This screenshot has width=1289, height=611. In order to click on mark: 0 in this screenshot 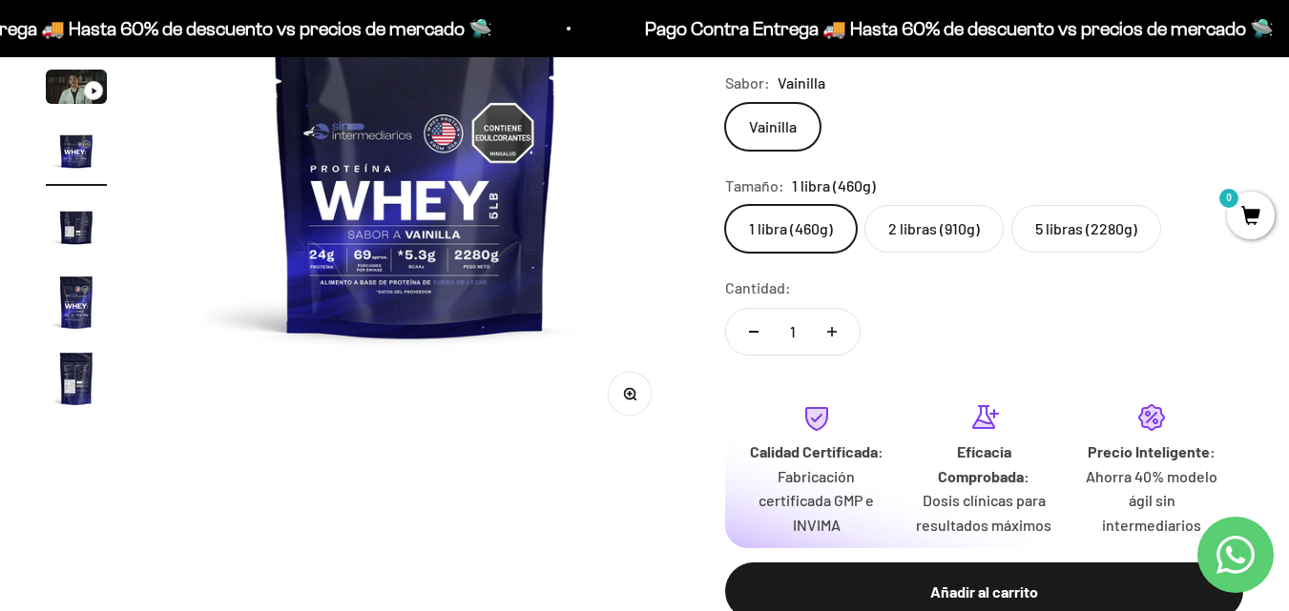, I will do `click(1229, 198)`.